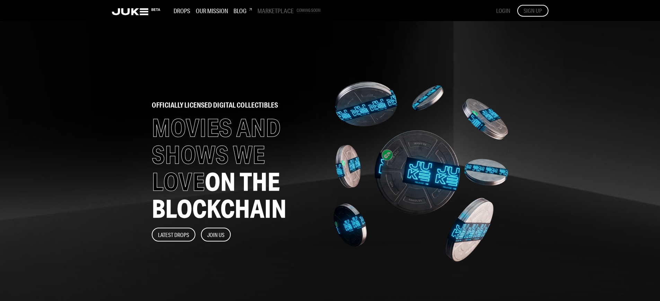  What do you see at coordinates (421, 172) in the screenshot?
I see `img: home-banner` at bounding box center [421, 172].